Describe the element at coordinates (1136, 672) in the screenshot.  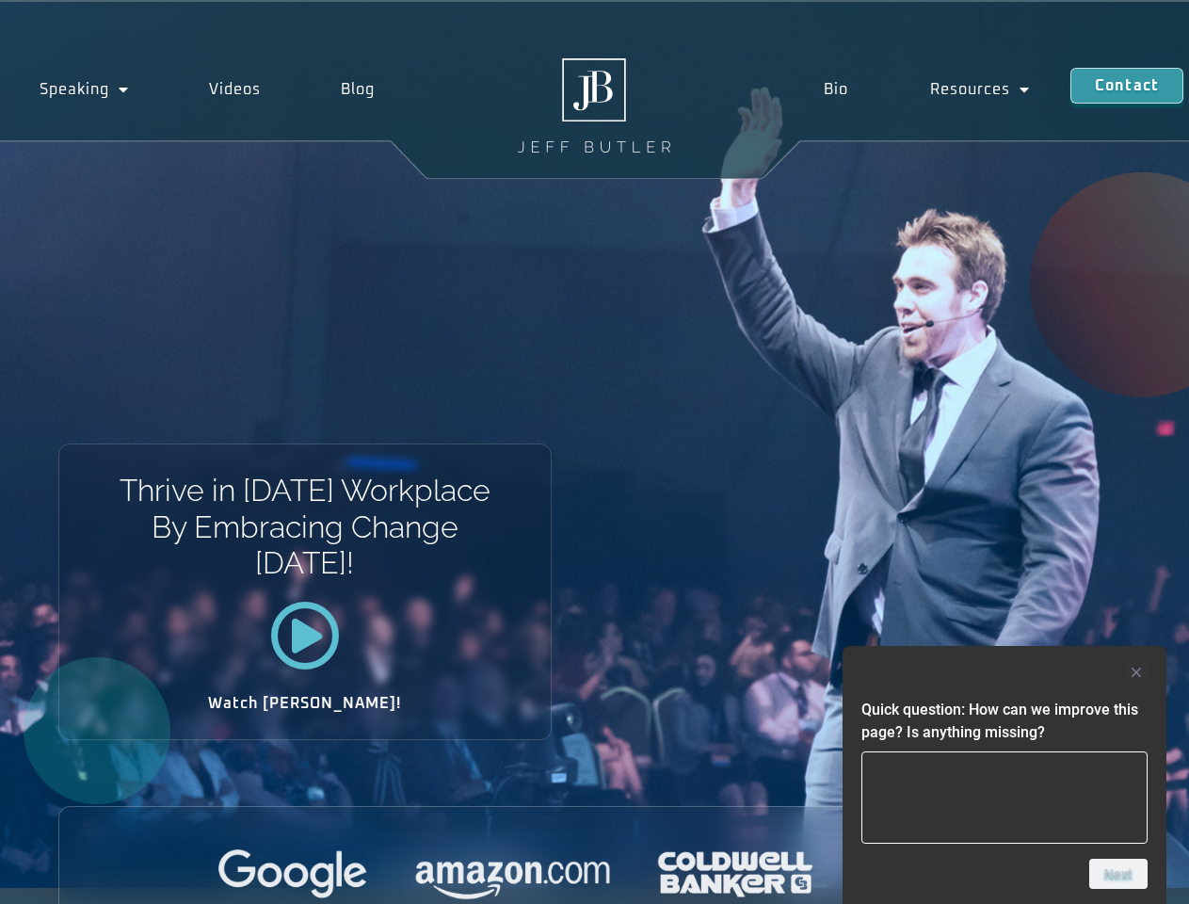
I see `button: Hide survey` at that location.